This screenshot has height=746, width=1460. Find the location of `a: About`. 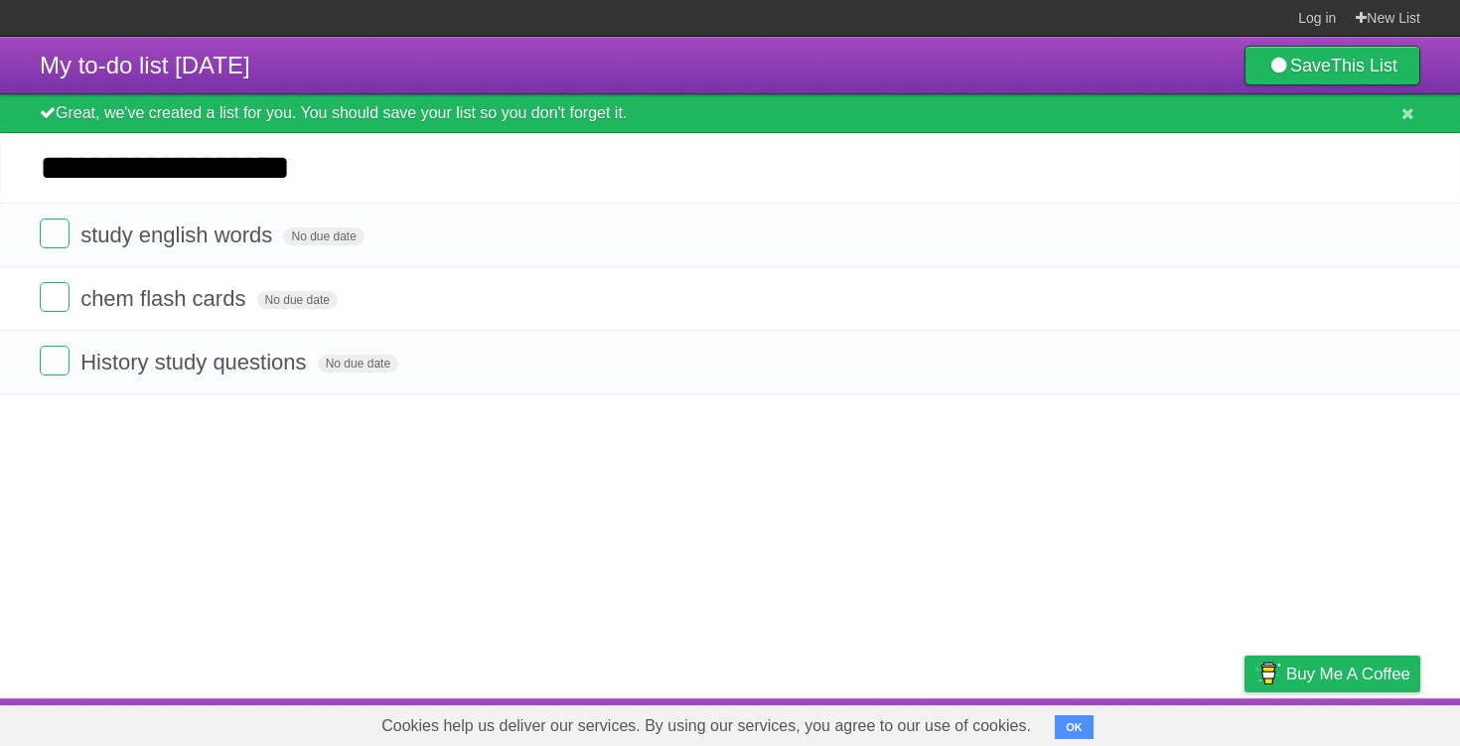

a: About is located at coordinates (1001, 722).